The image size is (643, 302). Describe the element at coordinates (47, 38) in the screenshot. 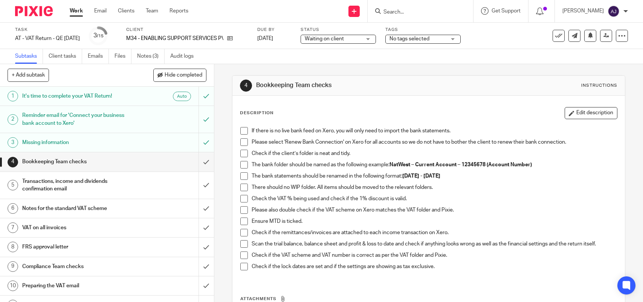

I see `div: AT - VAT Return - QE 30-09-2025` at that location.